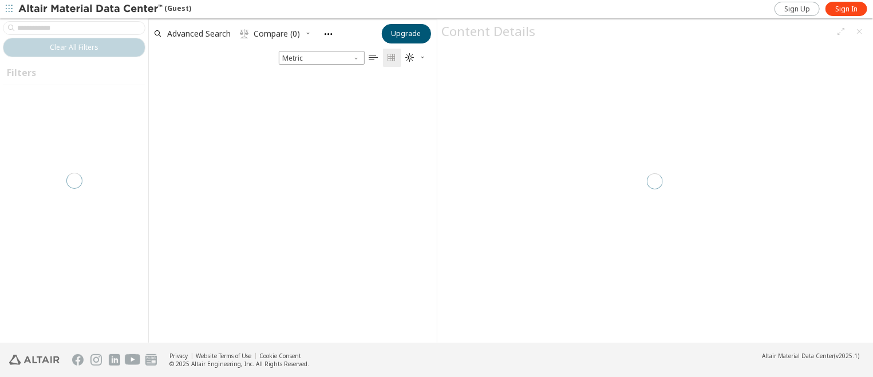 The image size is (873, 377). Describe the element at coordinates (280, 356) in the screenshot. I see `a: Cookie Consent` at that location.